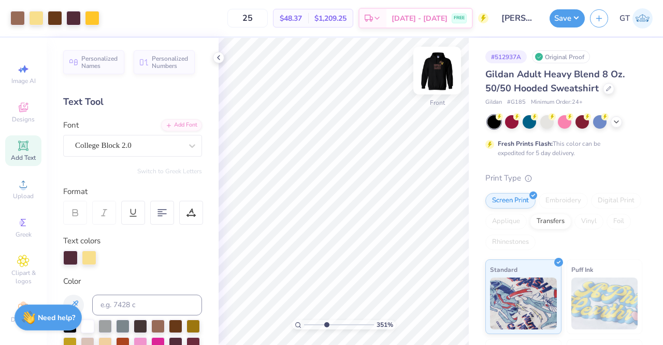 The image size is (663, 345). What do you see at coordinates (526, 144) in the screenshot?
I see `strong: Fresh Prints Flash:` at bounding box center [526, 144].